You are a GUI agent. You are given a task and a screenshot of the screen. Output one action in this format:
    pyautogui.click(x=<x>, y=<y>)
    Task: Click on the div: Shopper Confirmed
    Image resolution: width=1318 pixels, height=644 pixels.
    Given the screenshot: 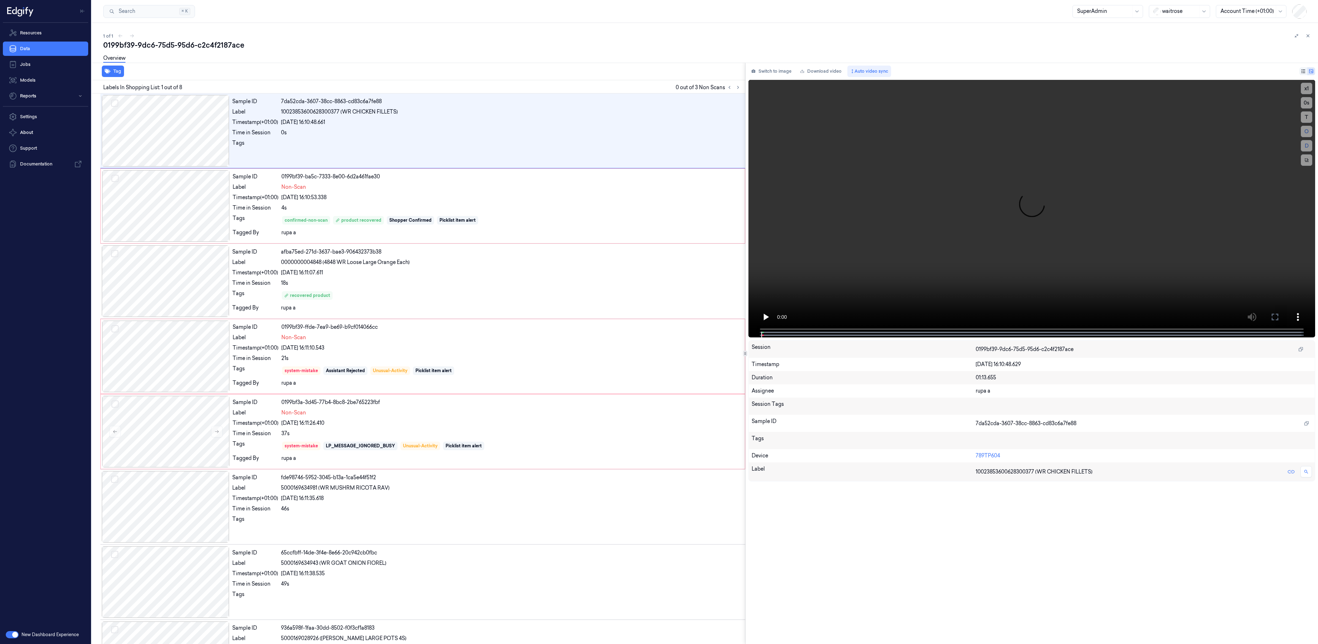 What is the action you would take?
    pyautogui.click(x=410, y=220)
    